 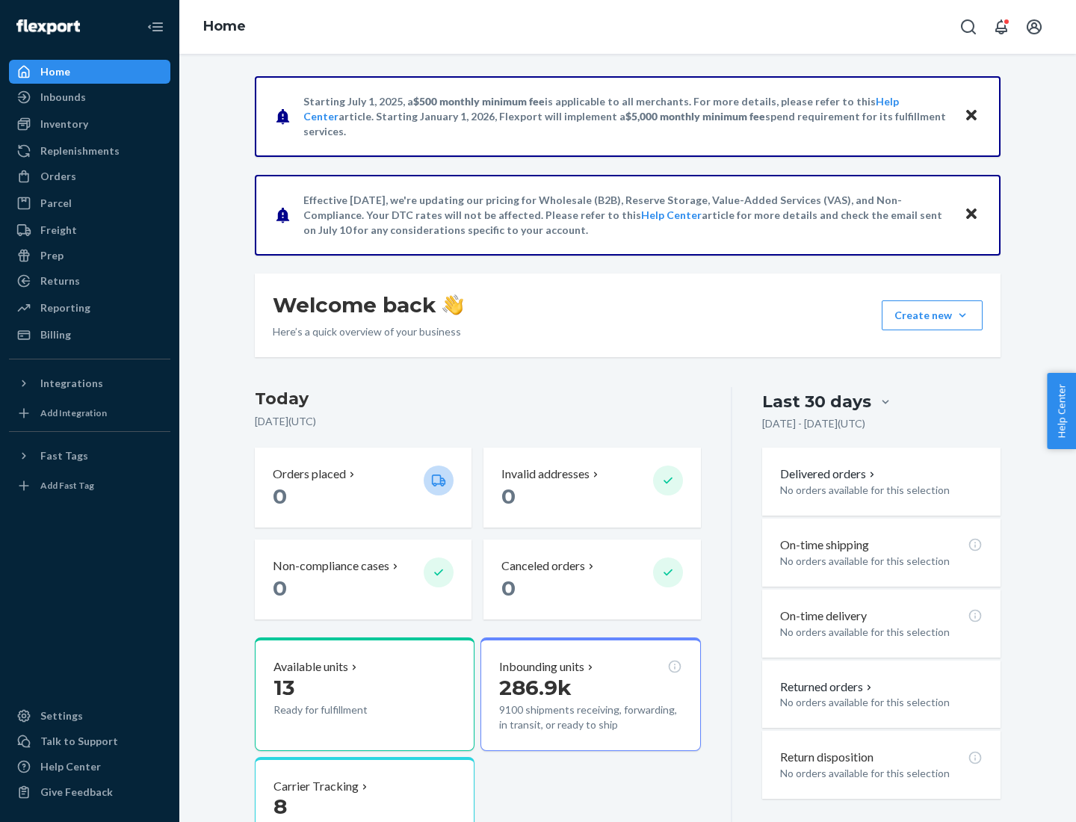 I want to click on a: Orders, so click(x=90, y=176).